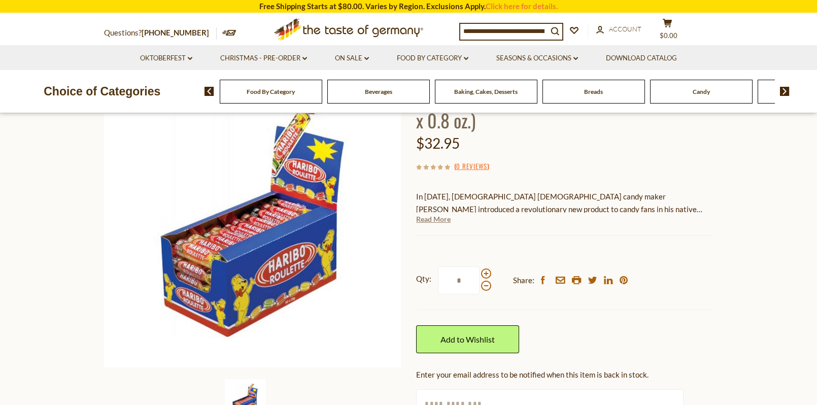  Describe the element at coordinates (209, 91) in the screenshot. I see `img: previous arrow` at that location.